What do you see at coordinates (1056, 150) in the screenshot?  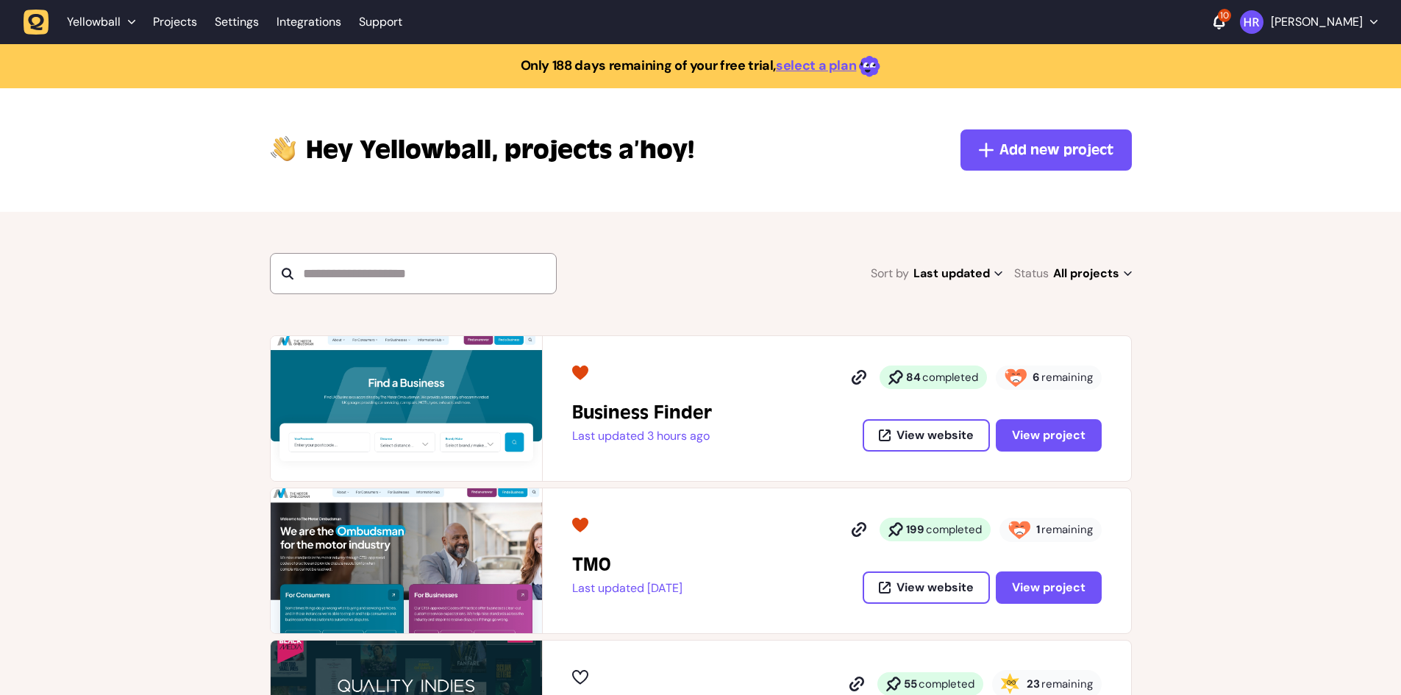 I see `span: Add new project` at bounding box center [1056, 150].